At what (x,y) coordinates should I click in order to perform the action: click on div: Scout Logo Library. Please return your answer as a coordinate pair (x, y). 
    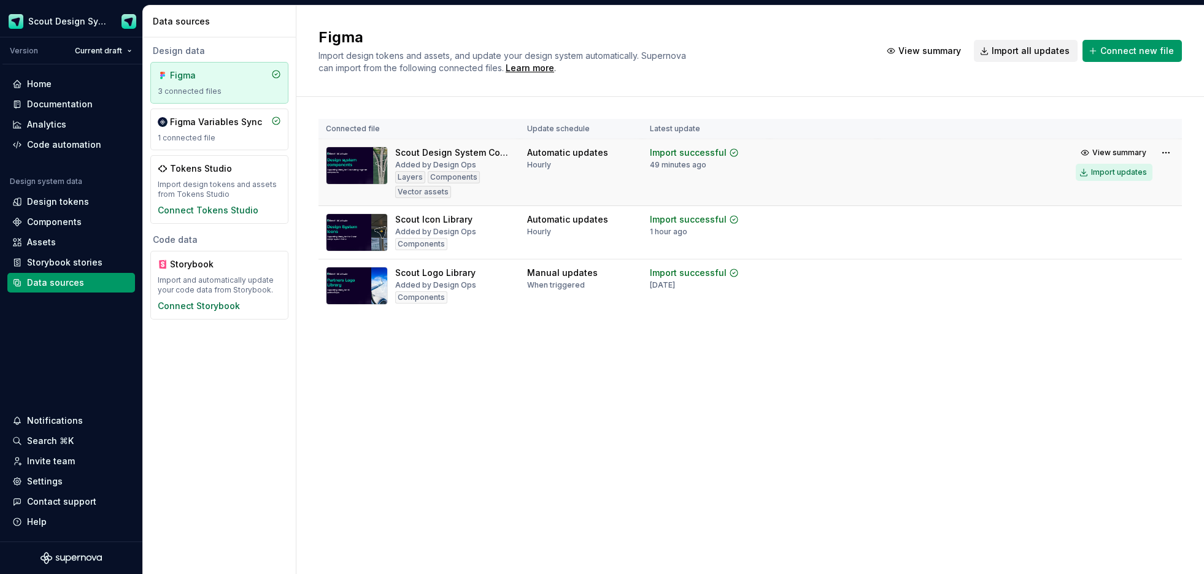
    Looking at the image, I should click on (435, 273).